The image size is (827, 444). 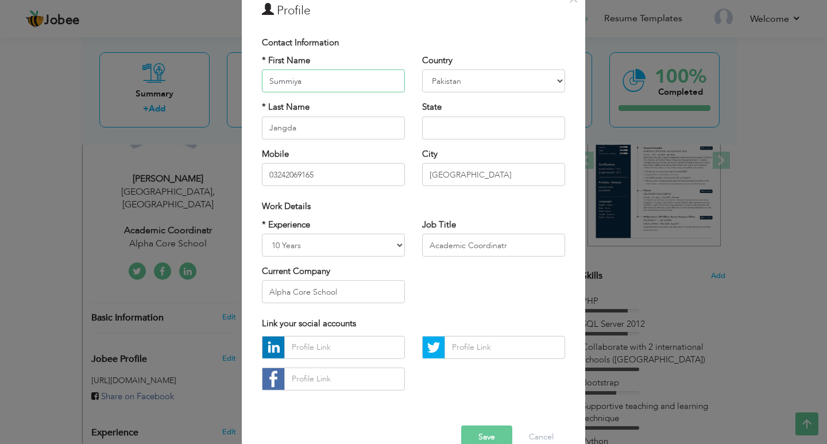 I want to click on label: * Last Name, so click(x=285, y=107).